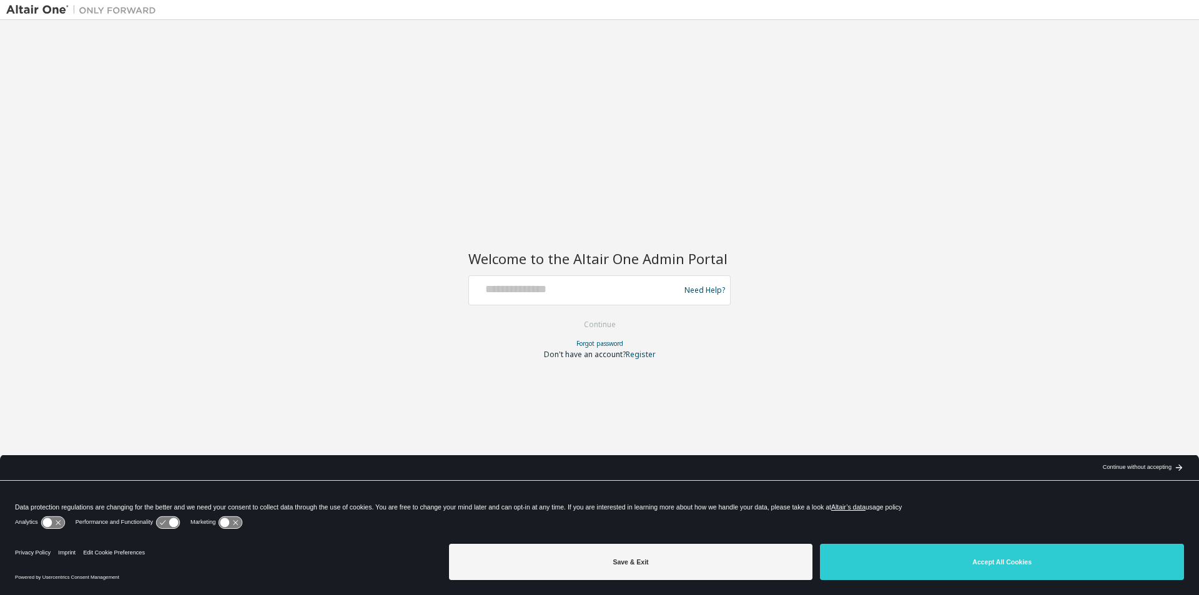 The image size is (1199, 595). What do you see at coordinates (599, 259) in the screenshot?
I see `h2: Welcome to the Altair One Admin Portal` at bounding box center [599, 259].